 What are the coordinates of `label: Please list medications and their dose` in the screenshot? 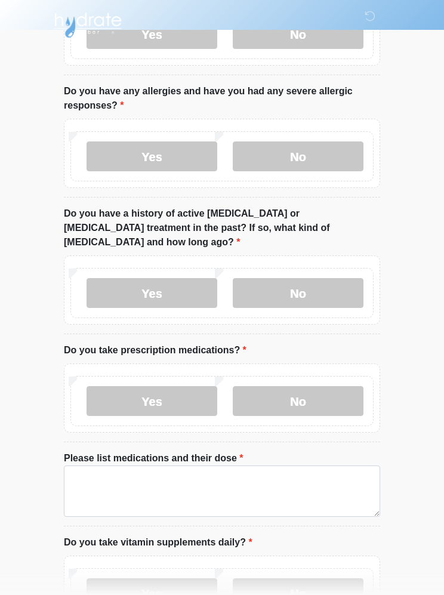 It's located at (153, 459).